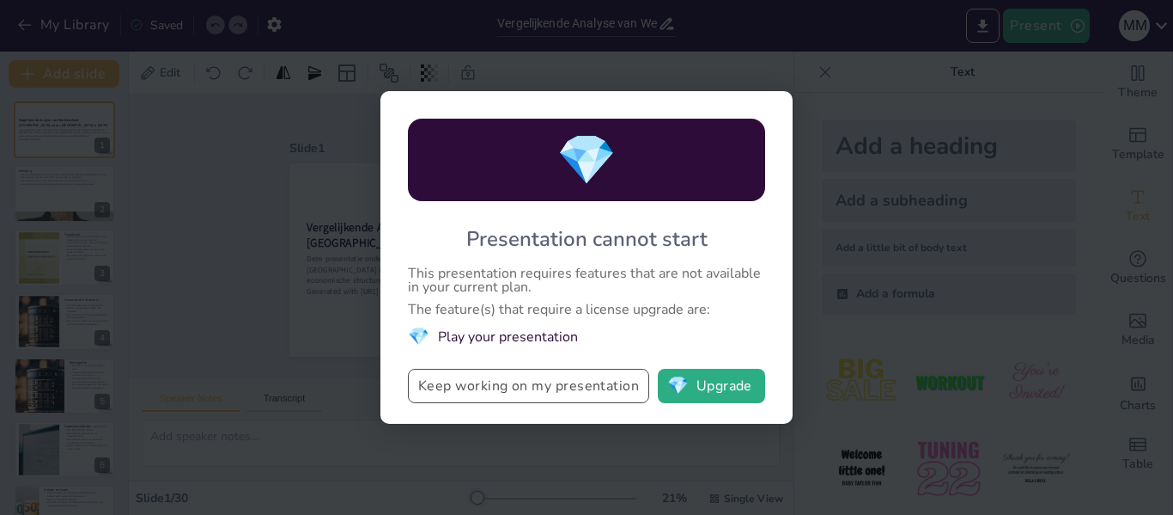 This screenshot has width=1173, height=515. I want to click on div: Presentation cannot start, so click(587, 239).